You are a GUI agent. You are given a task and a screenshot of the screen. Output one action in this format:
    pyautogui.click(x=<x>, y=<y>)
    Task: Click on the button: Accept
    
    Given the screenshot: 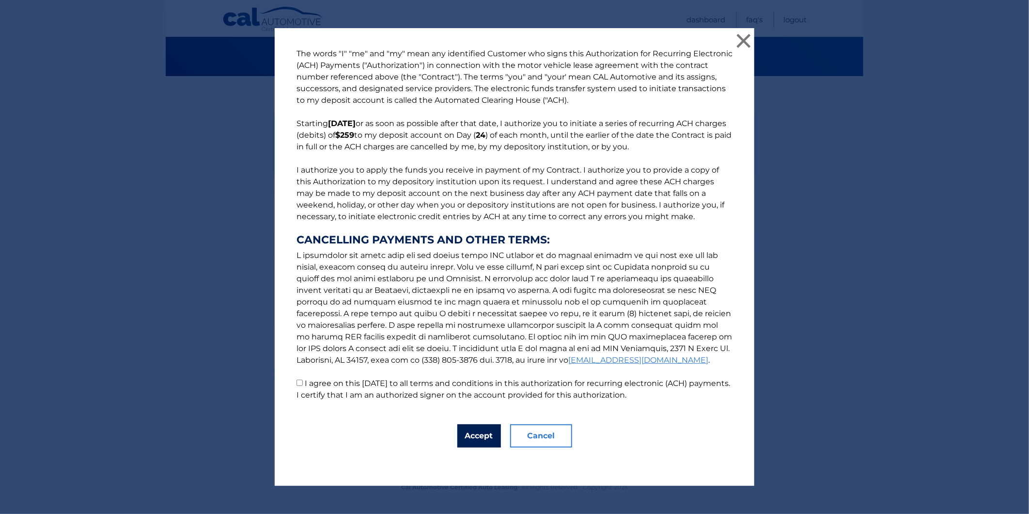 What is the action you would take?
    pyautogui.click(x=479, y=436)
    